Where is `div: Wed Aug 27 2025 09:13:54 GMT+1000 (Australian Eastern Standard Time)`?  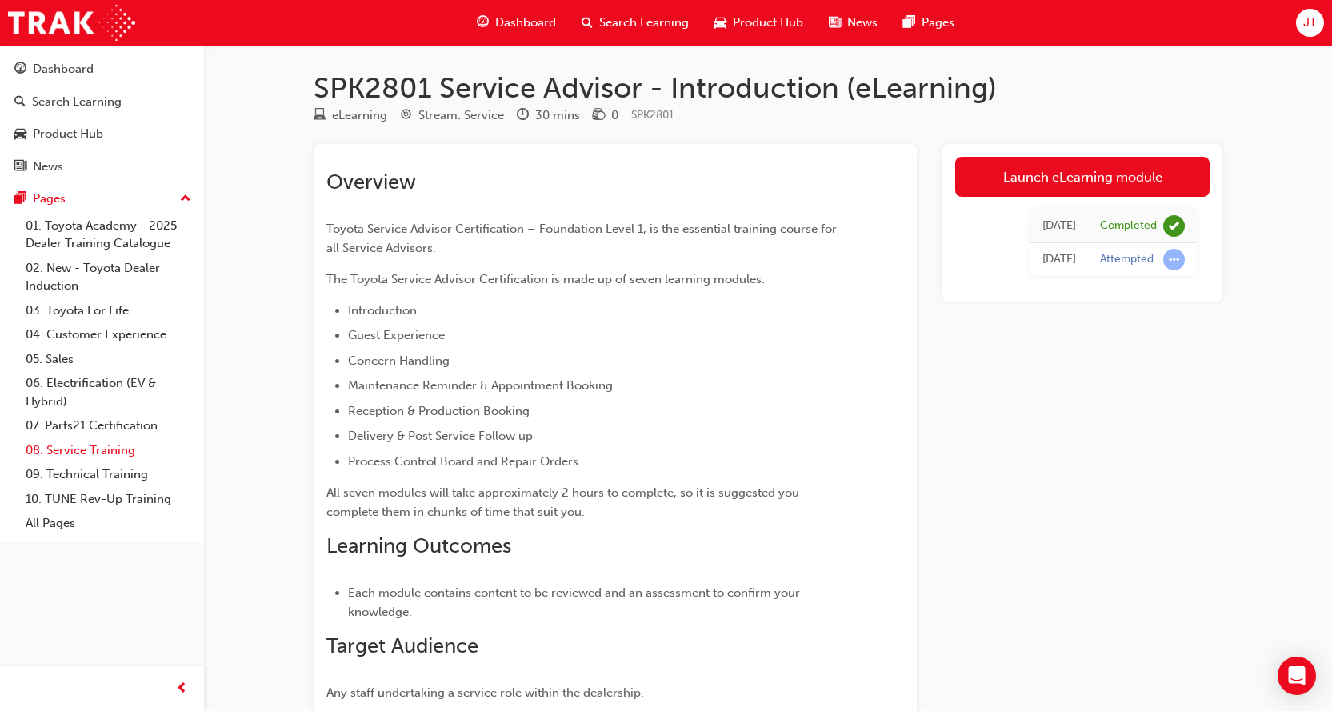 div: Wed Aug 27 2025 09:13:54 GMT+1000 (Australian Eastern Standard Time) is located at coordinates (1059, 259).